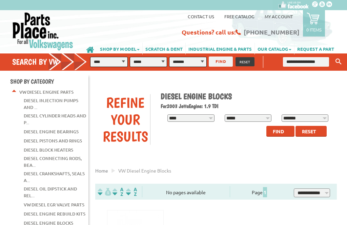  What do you see at coordinates (51, 104) in the screenshot?
I see `a: Diesel Injection Pumps and ...` at bounding box center [51, 104].